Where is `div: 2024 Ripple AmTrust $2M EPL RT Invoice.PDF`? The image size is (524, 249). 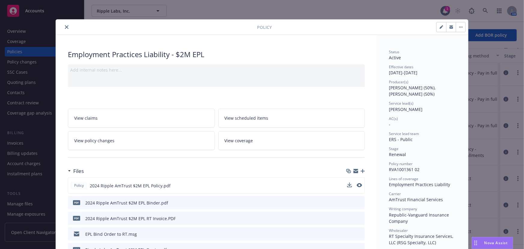 div: 2024 Ripple AmTrust $2M EPL RT Invoice.PDF is located at coordinates (130, 218).